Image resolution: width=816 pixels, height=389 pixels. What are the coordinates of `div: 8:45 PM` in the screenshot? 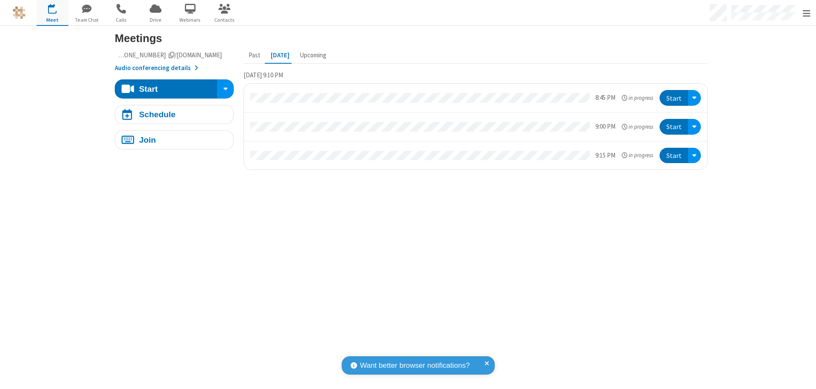 It's located at (605, 98).